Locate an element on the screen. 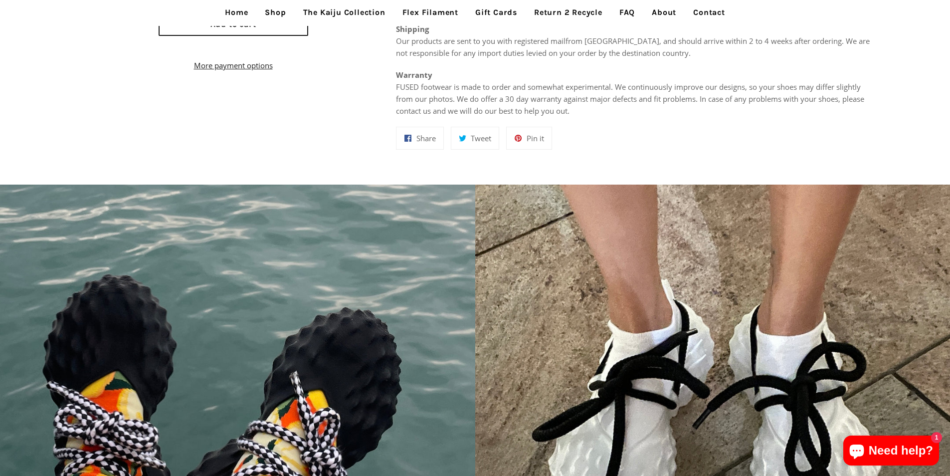 Image resolution: width=950 pixels, height=476 pixels. span: Tweet is located at coordinates (481, 138).